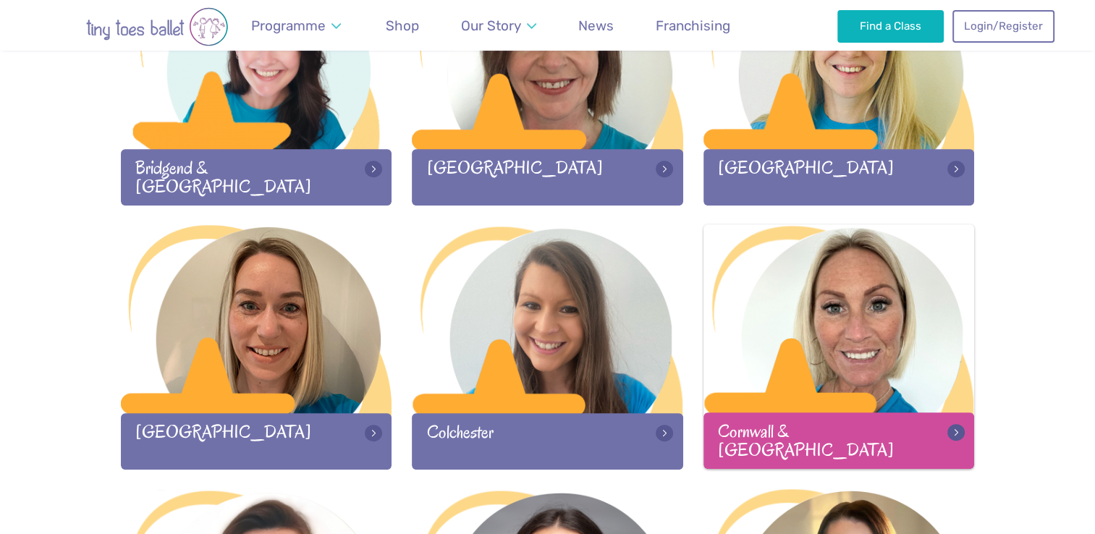 The height and width of the screenshot is (534, 1095). I want to click on img: tiny toes ballet, so click(157, 27).